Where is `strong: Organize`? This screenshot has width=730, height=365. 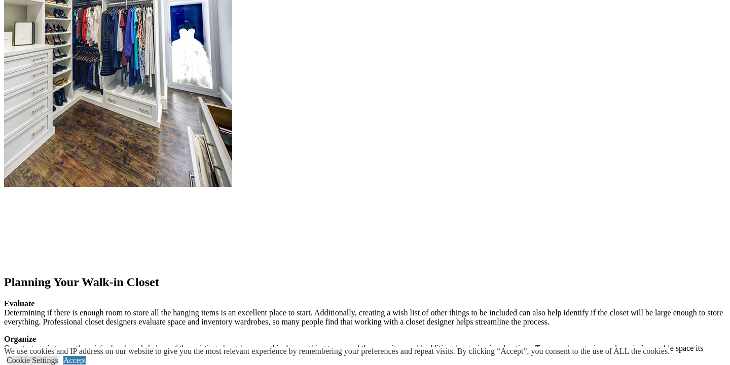
strong: Organize is located at coordinates (20, 339).